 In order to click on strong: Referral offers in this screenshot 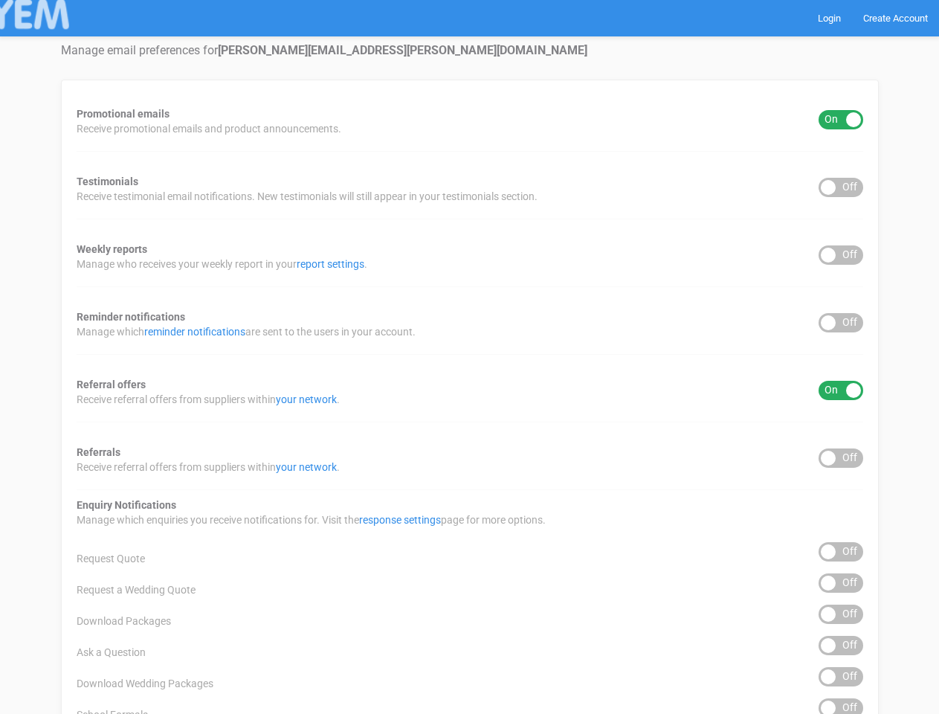, I will do `click(111, 385)`.